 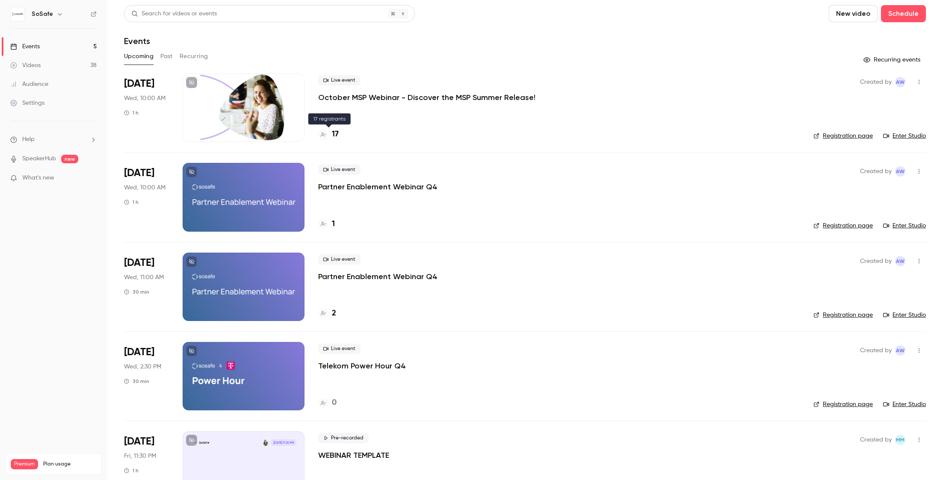 What do you see at coordinates (362, 366) in the screenshot?
I see `a: Telekom Power Hour Q4` at bounding box center [362, 366].